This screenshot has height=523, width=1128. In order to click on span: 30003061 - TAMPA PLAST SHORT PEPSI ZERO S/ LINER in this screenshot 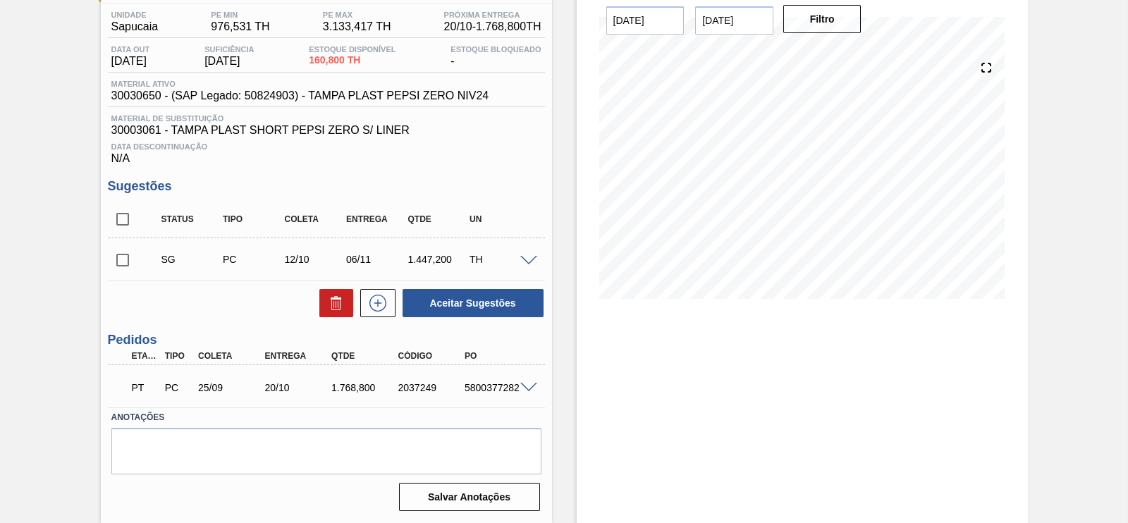, I will do `click(327, 130)`.